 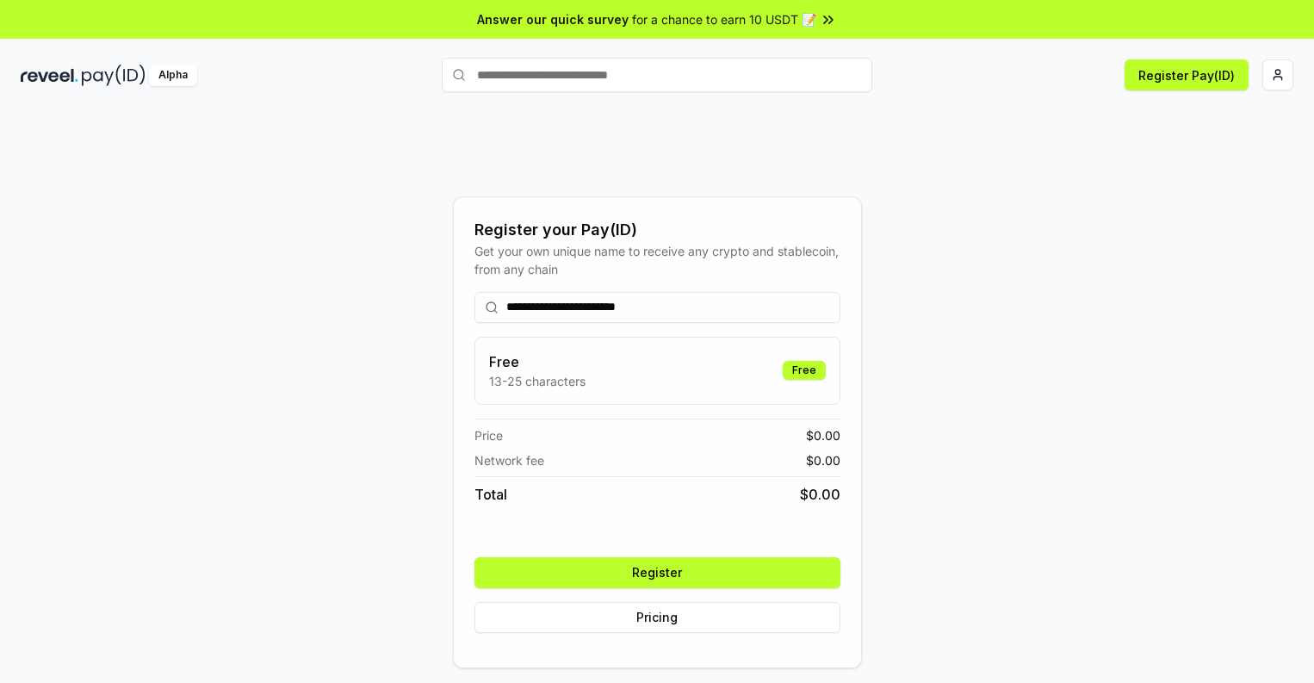 What do you see at coordinates (553, 19) in the screenshot?
I see `span: Answer our quick survey` at bounding box center [553, 19].